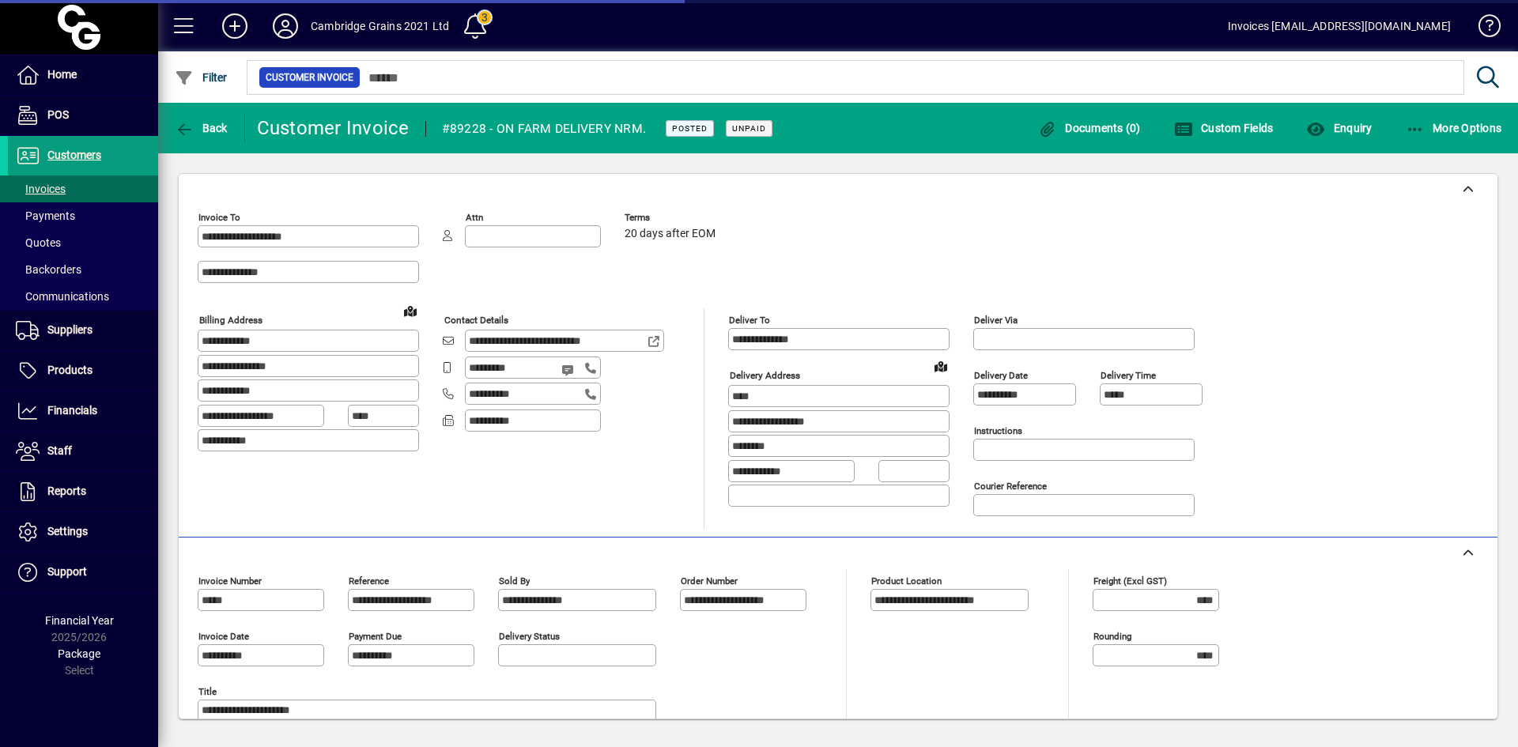  What do you see at coordinates (333, 128) in the screenshot?
I see `div: Customer Invoice` at bounding box center [333, 128].